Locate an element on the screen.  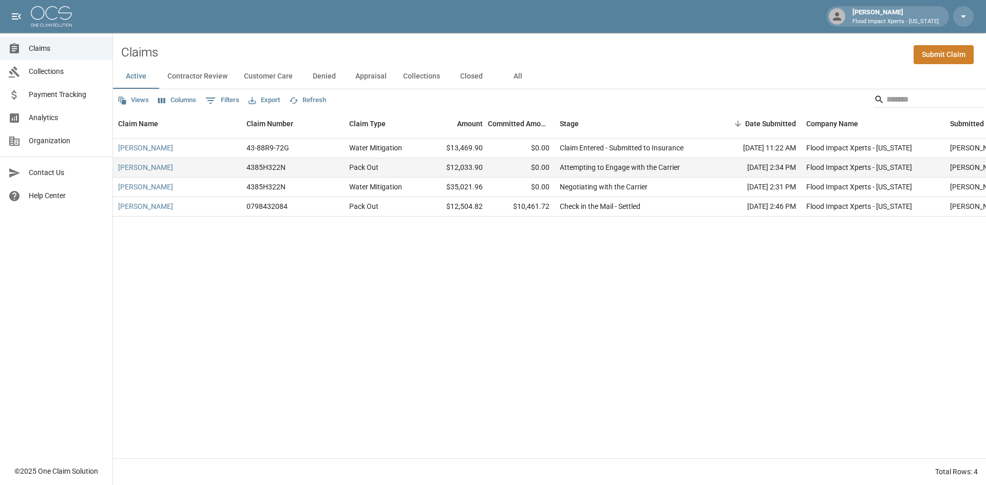
div: $12,504.82 is located at coordinates (454, 207).